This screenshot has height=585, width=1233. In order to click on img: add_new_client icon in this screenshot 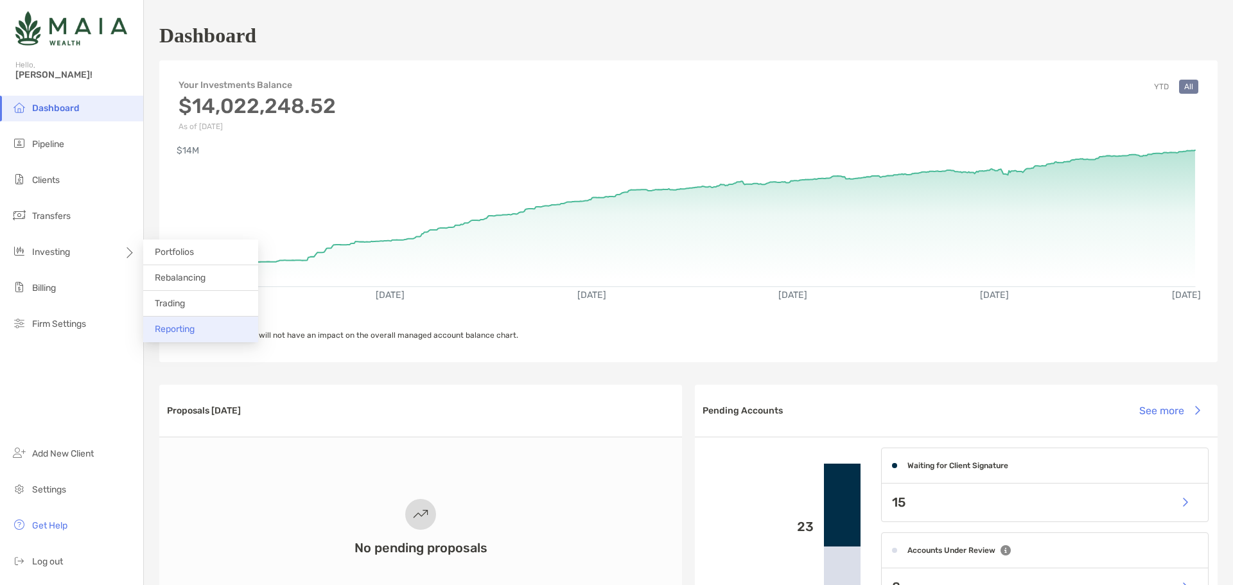, I will do `click(19, 453)`.